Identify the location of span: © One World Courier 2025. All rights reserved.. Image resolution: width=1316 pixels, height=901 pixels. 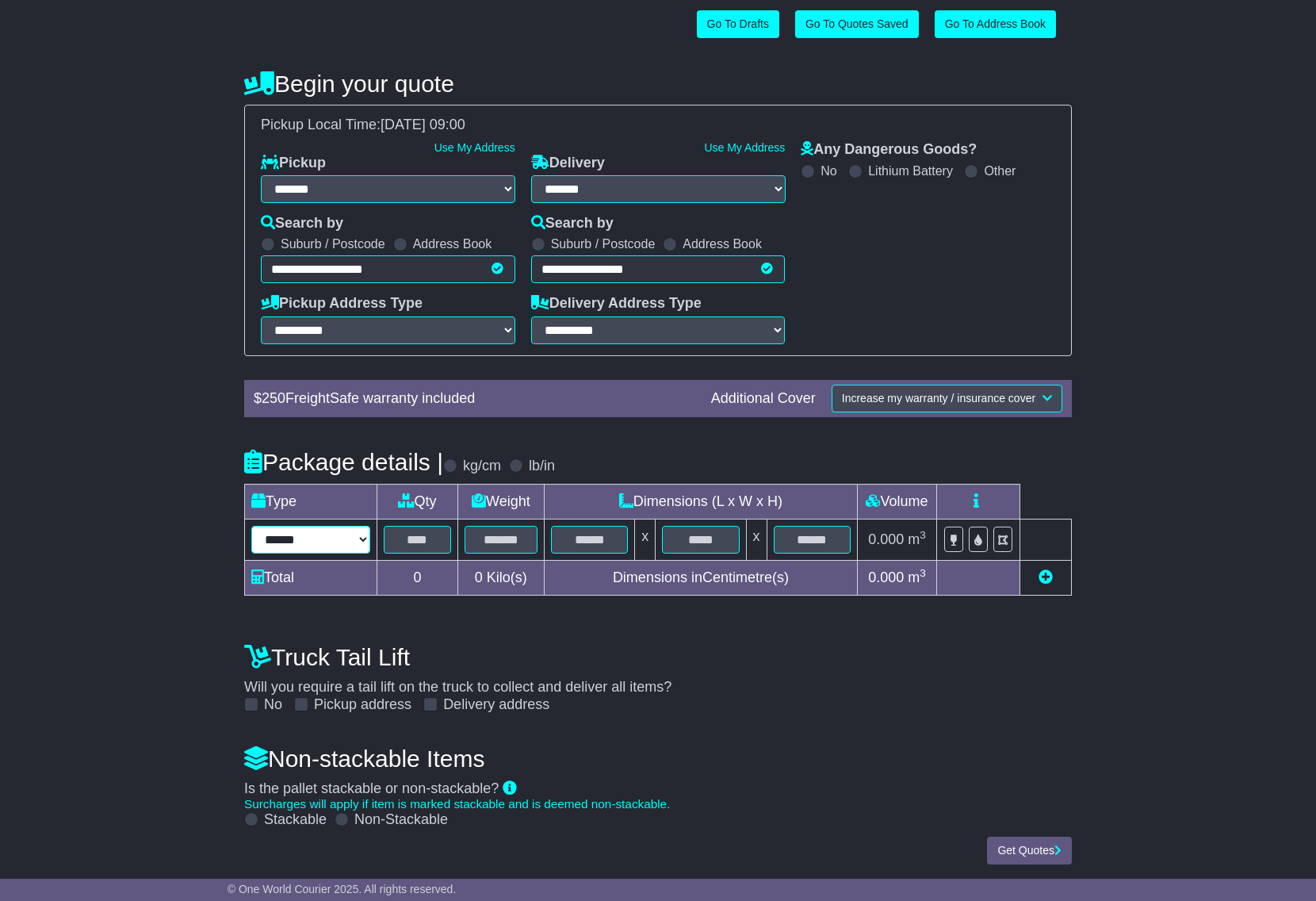
(341, 889).